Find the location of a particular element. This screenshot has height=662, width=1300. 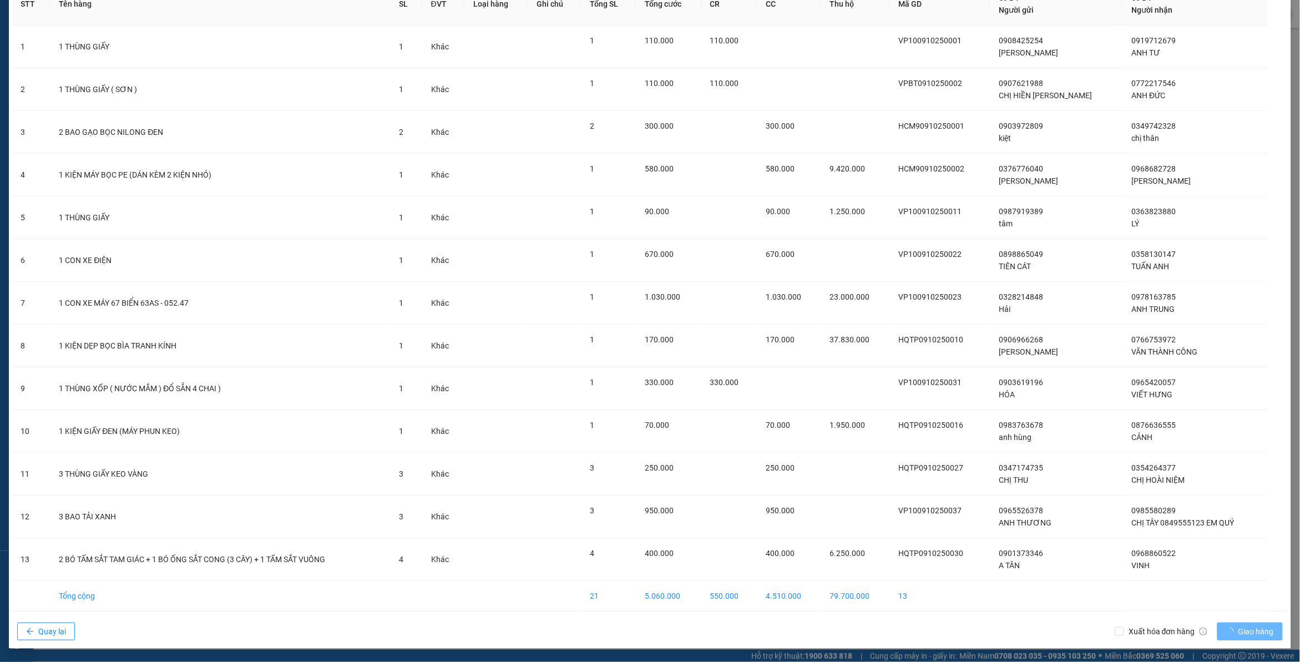

span: 0766753972 is located at coordinates (1154, 340).